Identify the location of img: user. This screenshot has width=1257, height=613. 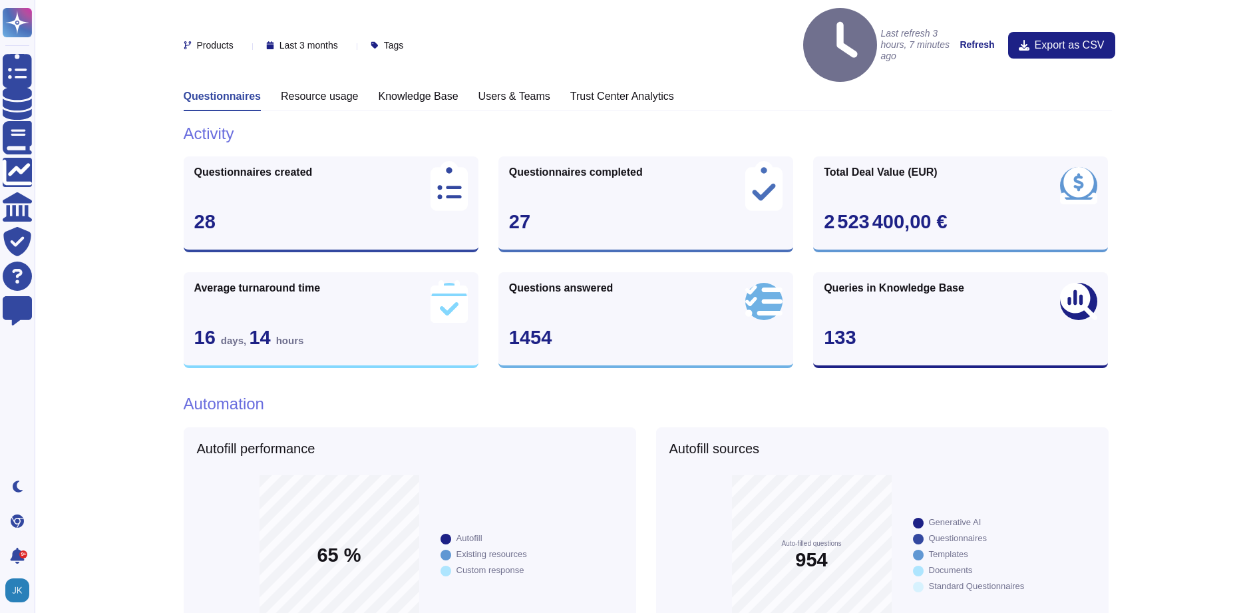
(17, 590).